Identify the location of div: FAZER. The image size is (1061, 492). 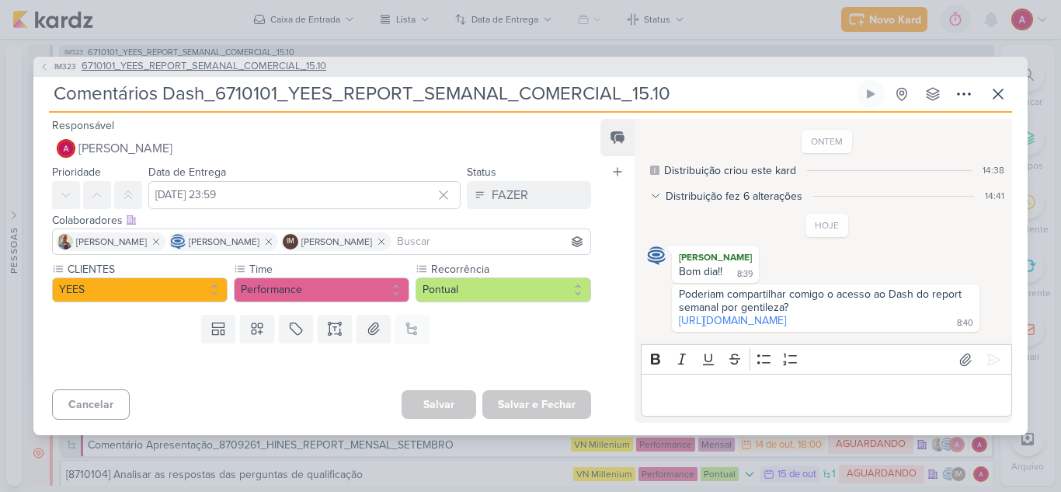
(509, 195).